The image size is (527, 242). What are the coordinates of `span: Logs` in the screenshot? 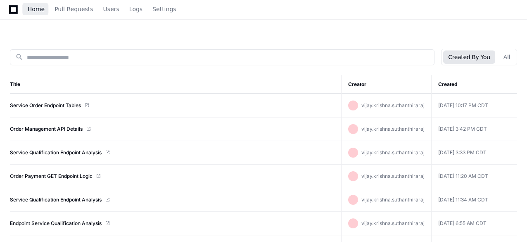 It's located at (136, 9).